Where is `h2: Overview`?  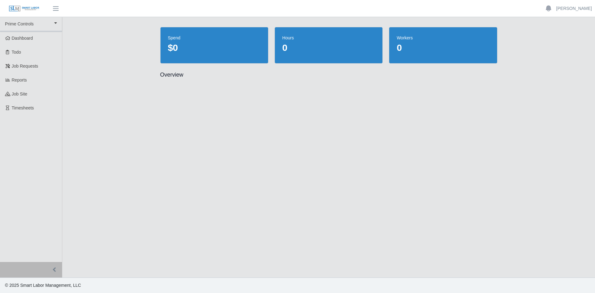 h2: Overview is located at coordinates (329, 75).